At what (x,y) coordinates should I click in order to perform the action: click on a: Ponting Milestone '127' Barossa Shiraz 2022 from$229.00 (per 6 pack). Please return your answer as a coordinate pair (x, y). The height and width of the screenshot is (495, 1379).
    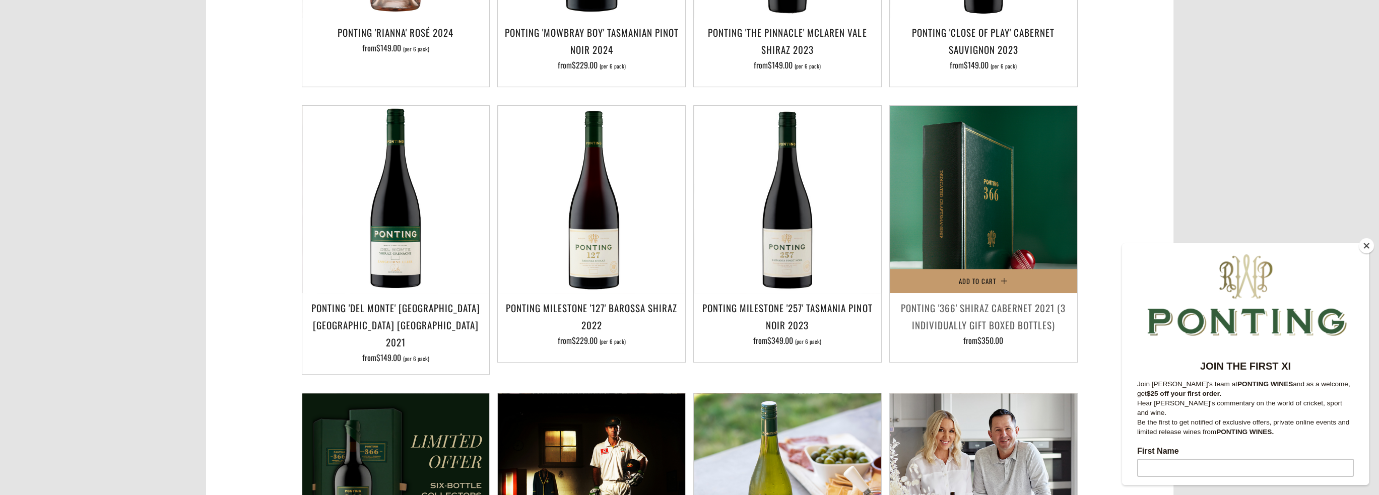
    Looking at the image, I should click on (592, 324).